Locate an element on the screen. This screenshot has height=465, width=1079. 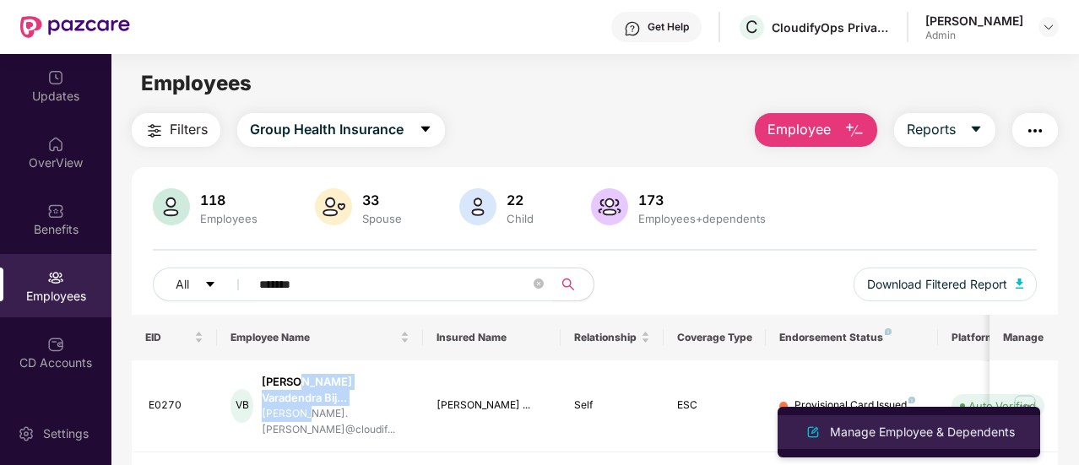
button: Group Health Insurancecaret-down is located at coordinates (341, 130).